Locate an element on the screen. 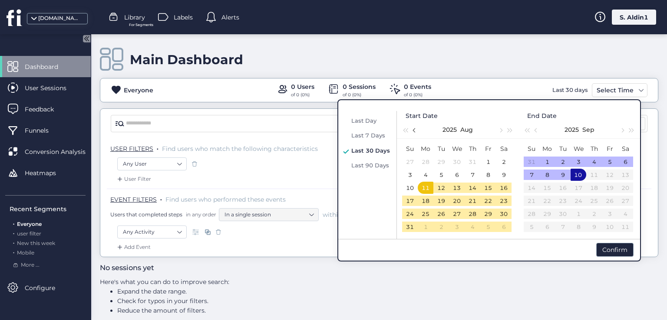 The height and width of the screenshot is (320, 667). td: 2025-09-05 is located at coordinates (609, 162).